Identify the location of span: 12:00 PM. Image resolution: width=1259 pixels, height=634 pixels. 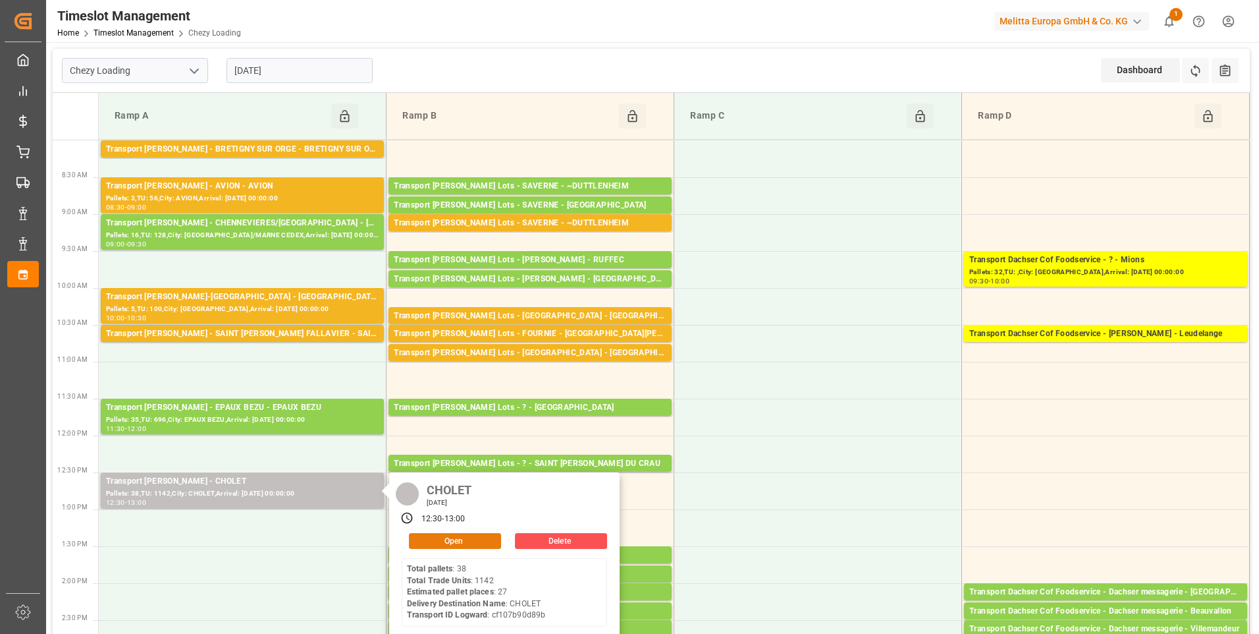
(72, 433).